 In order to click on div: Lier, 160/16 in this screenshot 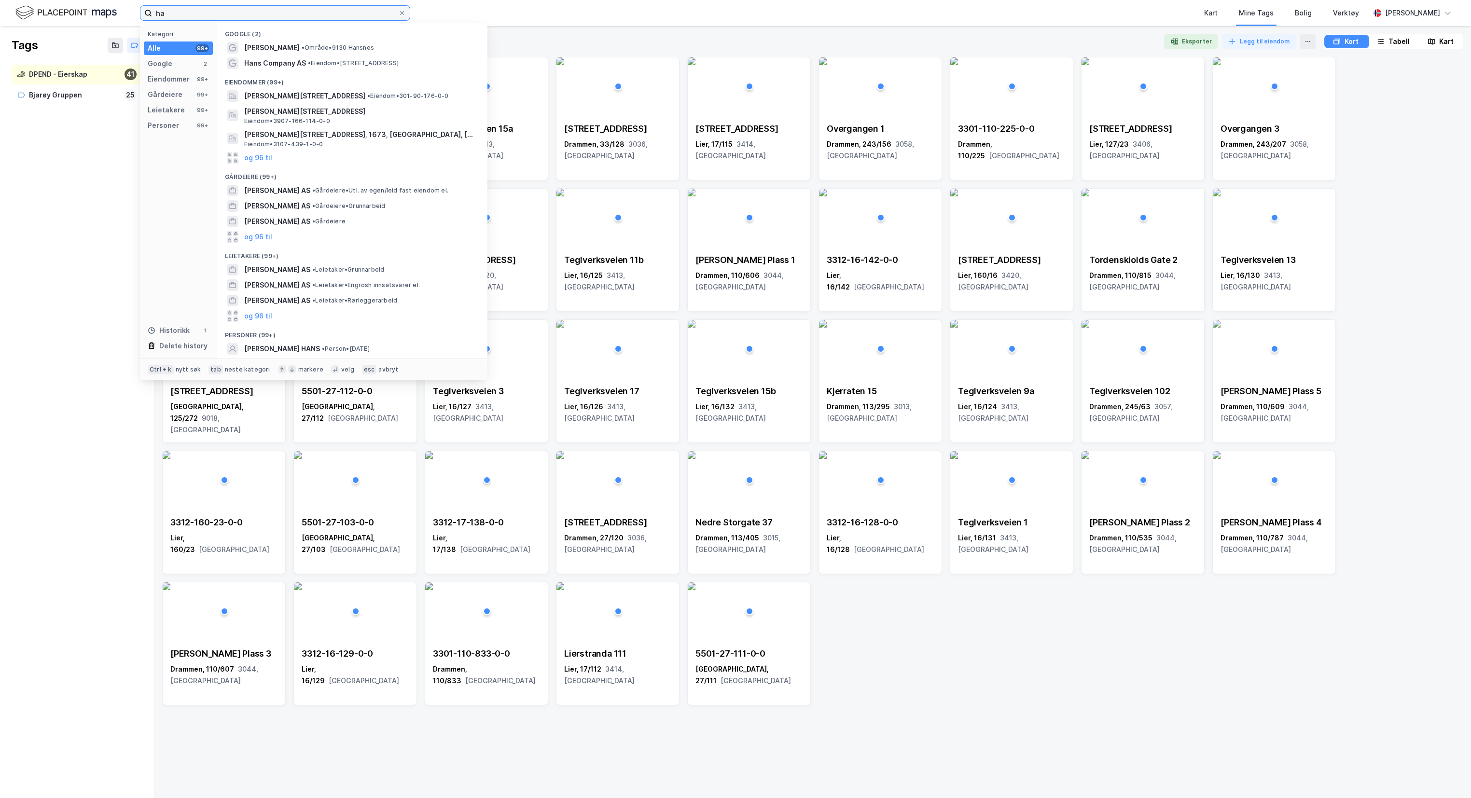, I will do `click(1011, 281)`.